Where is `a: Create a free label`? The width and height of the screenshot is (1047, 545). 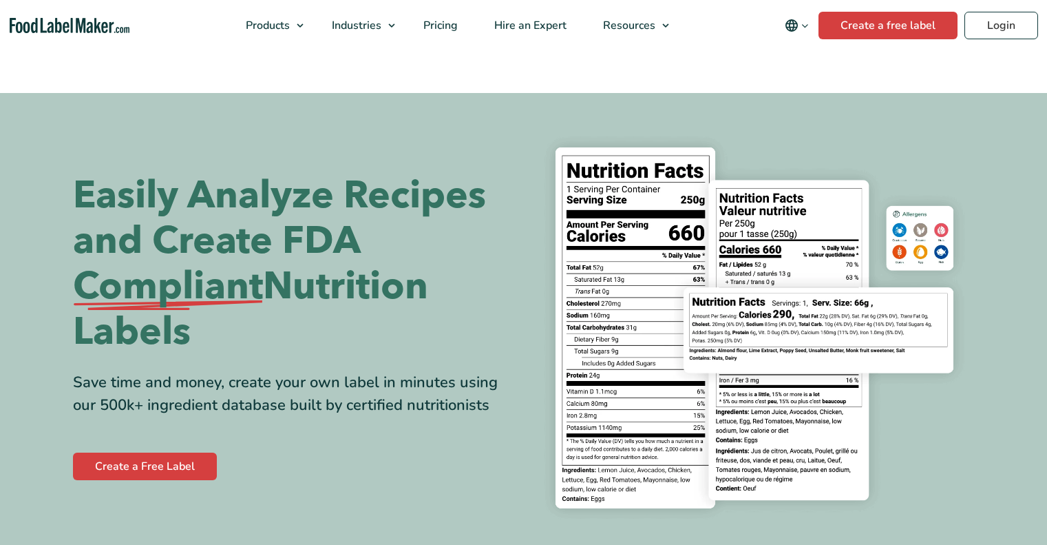 a: Create a free label is located at coordinates (888, 25).